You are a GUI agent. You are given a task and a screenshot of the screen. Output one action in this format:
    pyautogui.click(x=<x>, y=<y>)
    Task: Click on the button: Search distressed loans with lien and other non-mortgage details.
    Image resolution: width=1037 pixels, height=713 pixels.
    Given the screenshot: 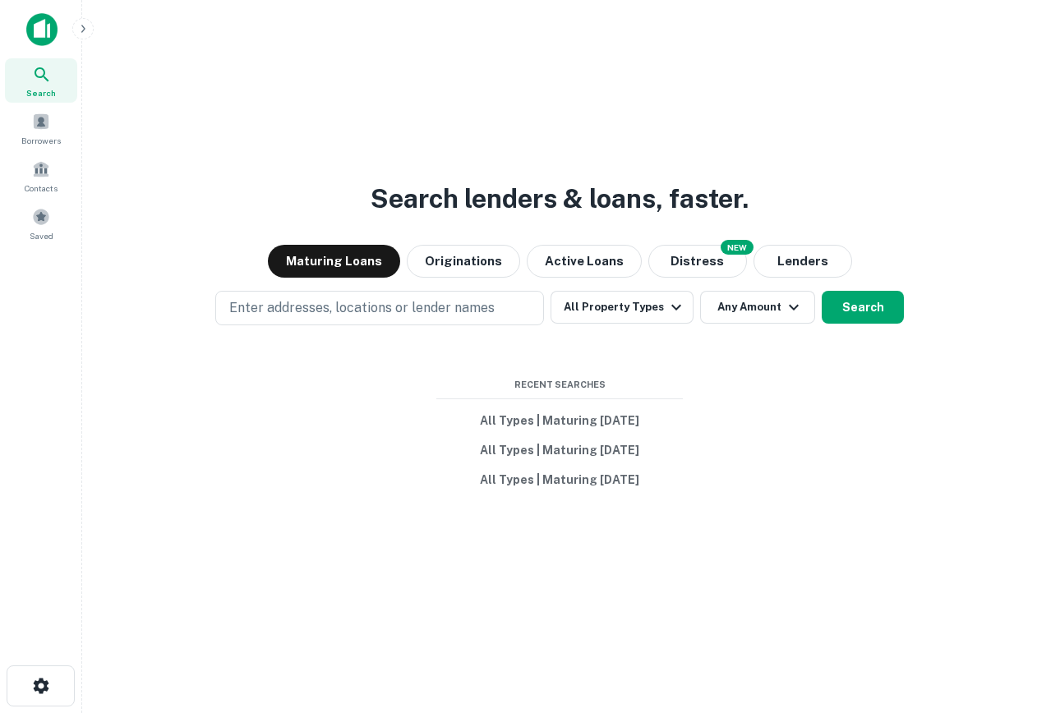 What is the action you would take?
    pyautogui.click(x=698, y=261)
    